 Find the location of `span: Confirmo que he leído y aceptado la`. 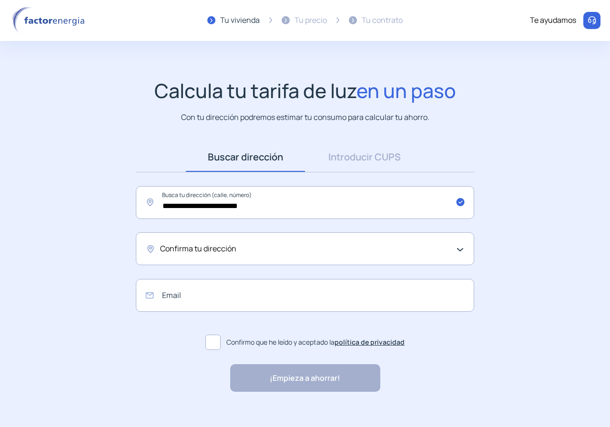

span: Confirmo que he leído y aceptado la is located at coordinates (315, 343).